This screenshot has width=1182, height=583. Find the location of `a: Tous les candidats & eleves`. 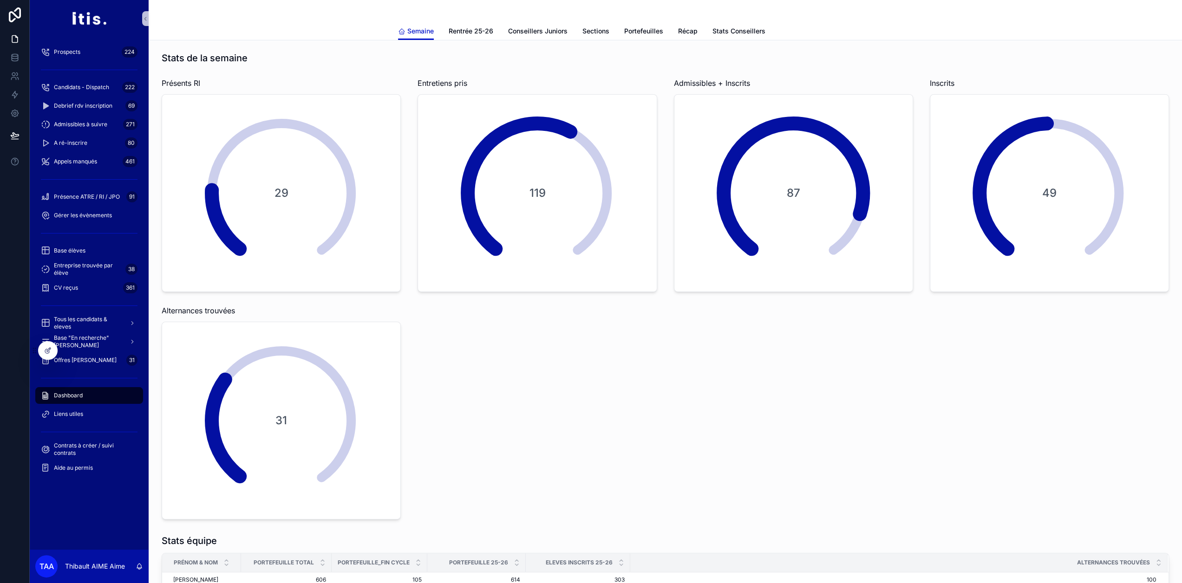

a: Tous les candidats & eleves is located at coordinates (89, 323).